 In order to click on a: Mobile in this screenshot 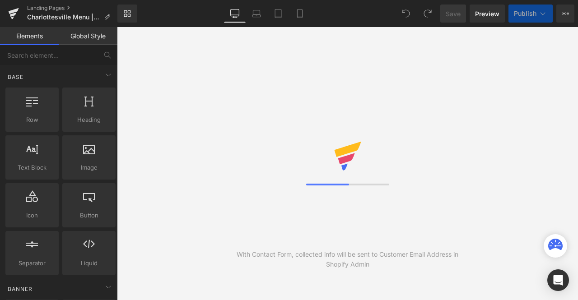, I will do `click(300, 14)`.